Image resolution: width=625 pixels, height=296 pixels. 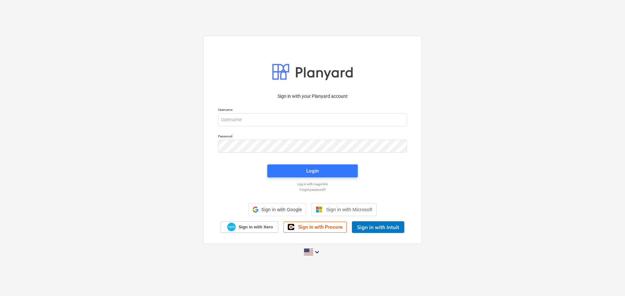 What do you see at coordinates (250, 227) in the screenshot?
I see `a: Sign in with Xero` at bounding box center [250, 227].